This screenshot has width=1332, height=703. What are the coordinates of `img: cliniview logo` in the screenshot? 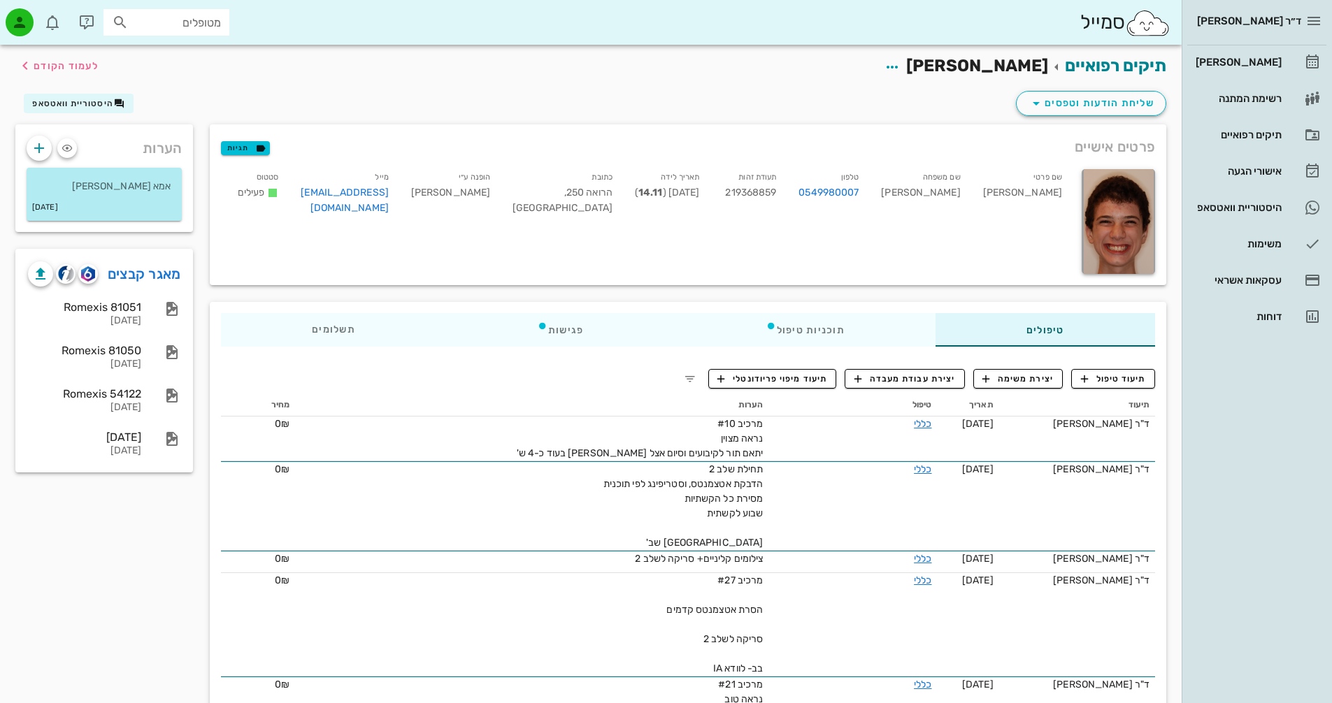 It's located at (66, 273).